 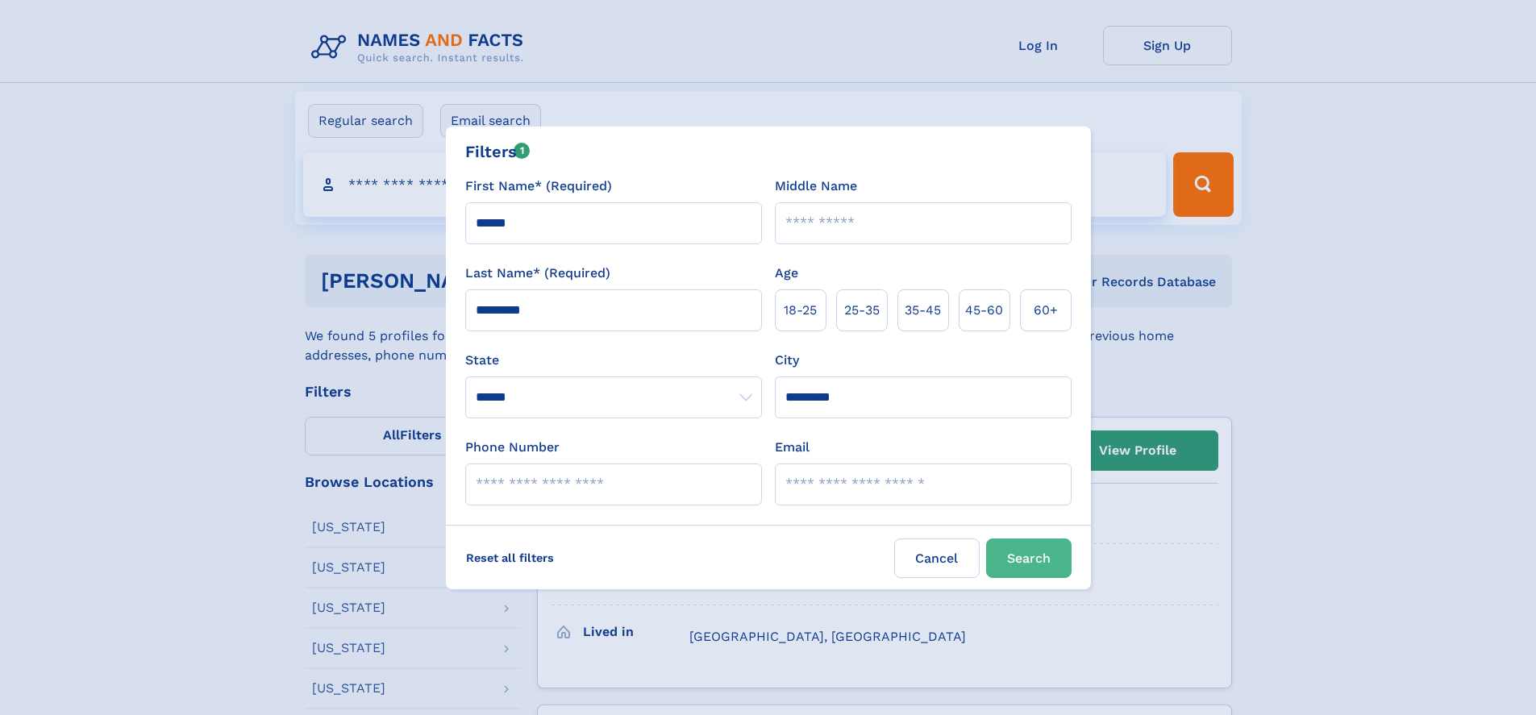 What do you see at coordinates (614, 360) in the screenshot?
I see `label: State` at bounding box center [614, 360].